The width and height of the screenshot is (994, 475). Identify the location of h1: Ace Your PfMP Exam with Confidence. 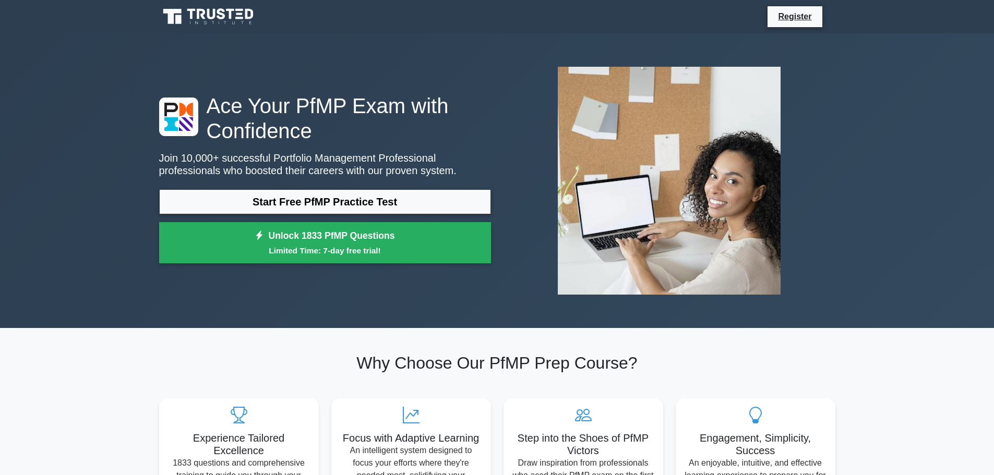
(325, 118).